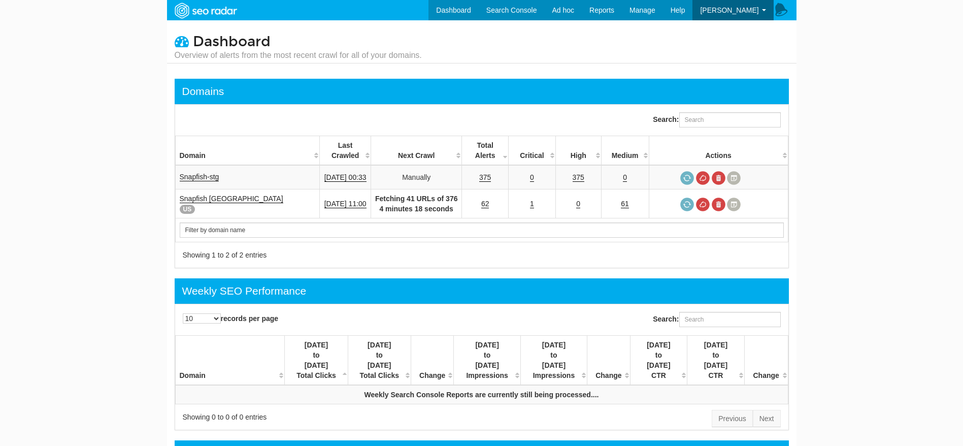 Image resolution: width=963 pixels, height=446 pixels. I want to click on img: SEORadar, so click(206, 11).